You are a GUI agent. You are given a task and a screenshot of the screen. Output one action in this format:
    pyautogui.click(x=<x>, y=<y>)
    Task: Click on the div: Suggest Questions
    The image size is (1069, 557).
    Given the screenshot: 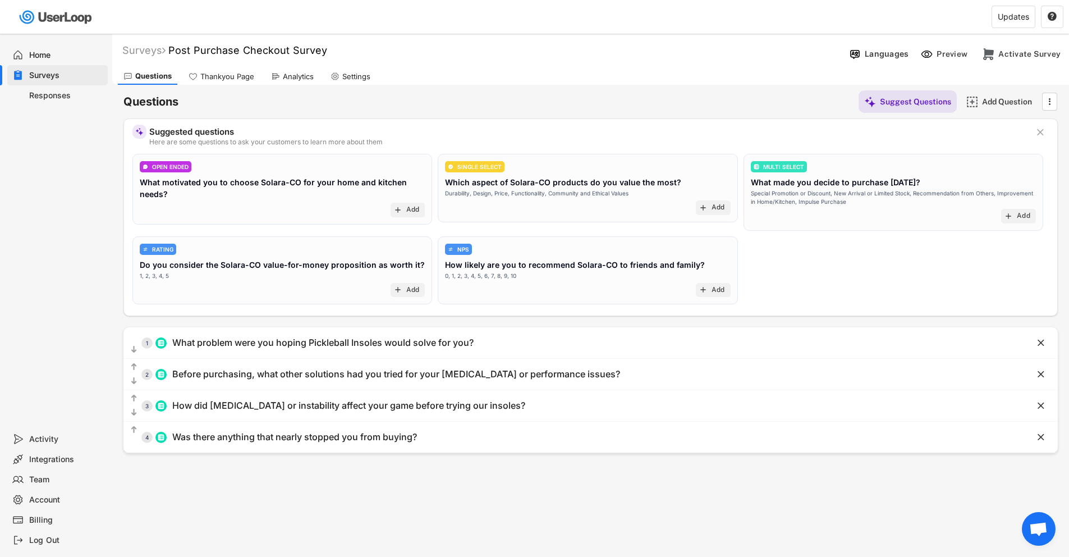 What is the action you would take?
    pyautogui.click(x=915, y=102)
    